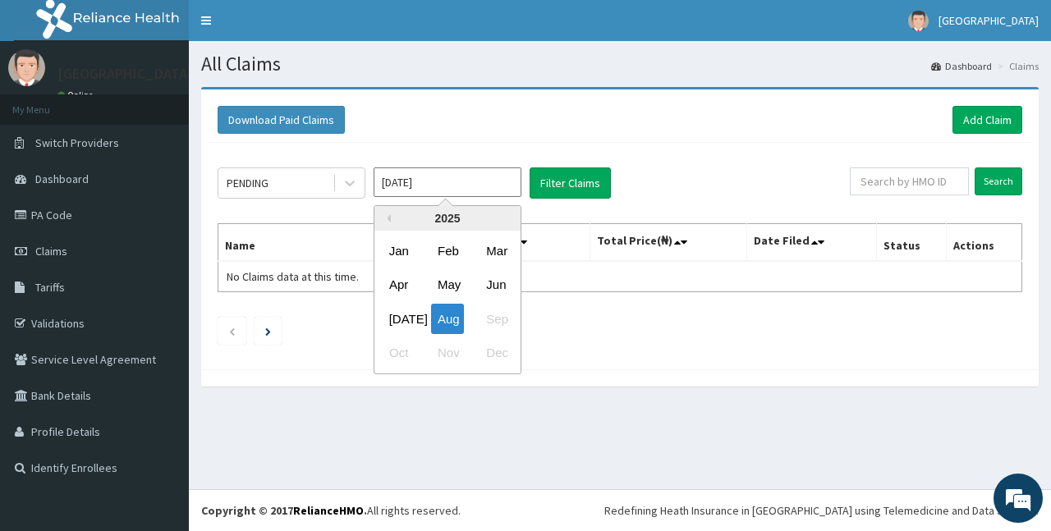  I want to click on input: Select Month and Year, so click(448, 182).